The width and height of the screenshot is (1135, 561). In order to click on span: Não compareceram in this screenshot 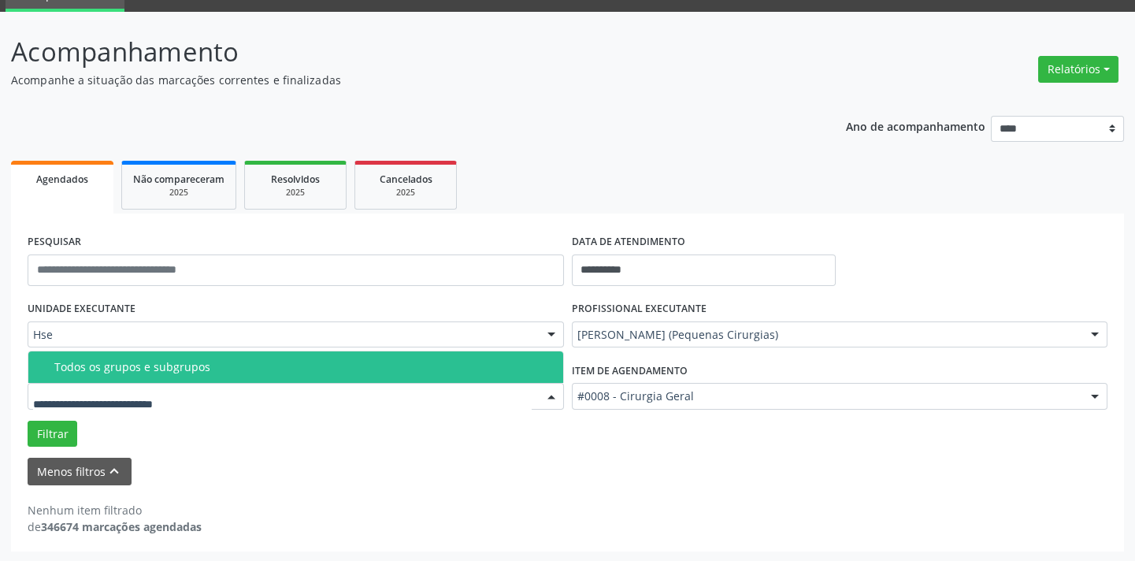, I will do `click(179, 179)`.